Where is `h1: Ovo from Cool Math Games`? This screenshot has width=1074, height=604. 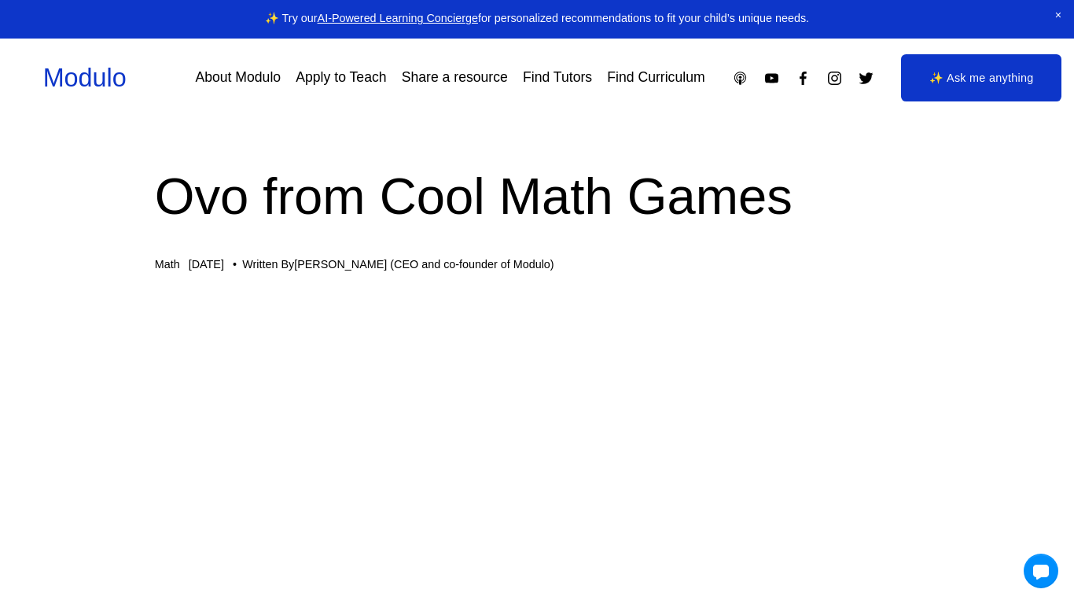
h1: Ovo from Cool Math Games is located at coordinates (525, 196).